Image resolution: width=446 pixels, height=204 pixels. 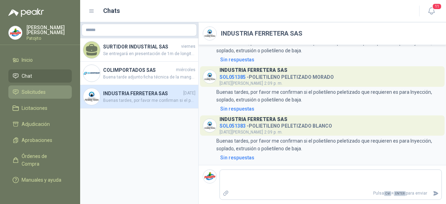 I want to click on h4: COLIMPORTADOS SAS, so click(x=139, y=70).